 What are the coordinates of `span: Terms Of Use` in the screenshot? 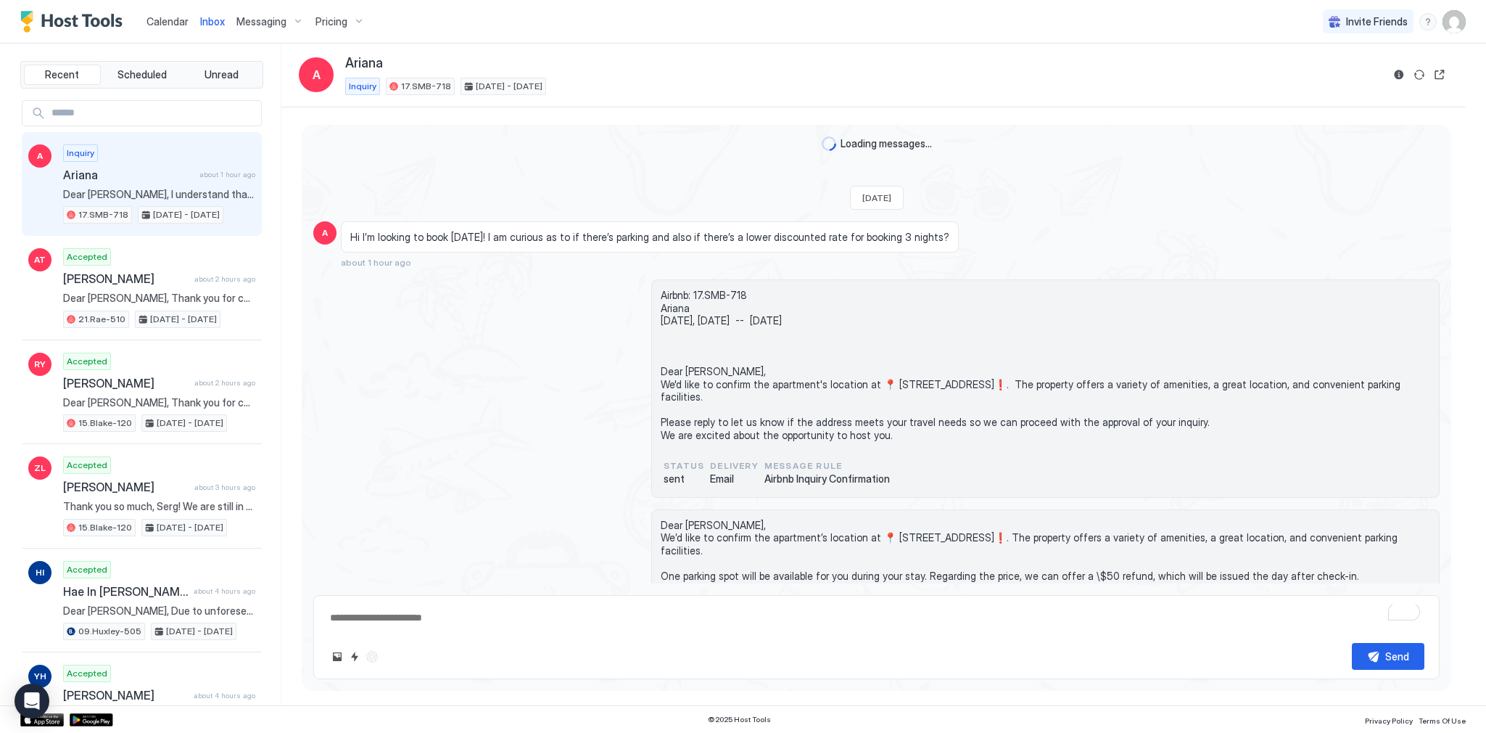 It's located at (1442, 720).